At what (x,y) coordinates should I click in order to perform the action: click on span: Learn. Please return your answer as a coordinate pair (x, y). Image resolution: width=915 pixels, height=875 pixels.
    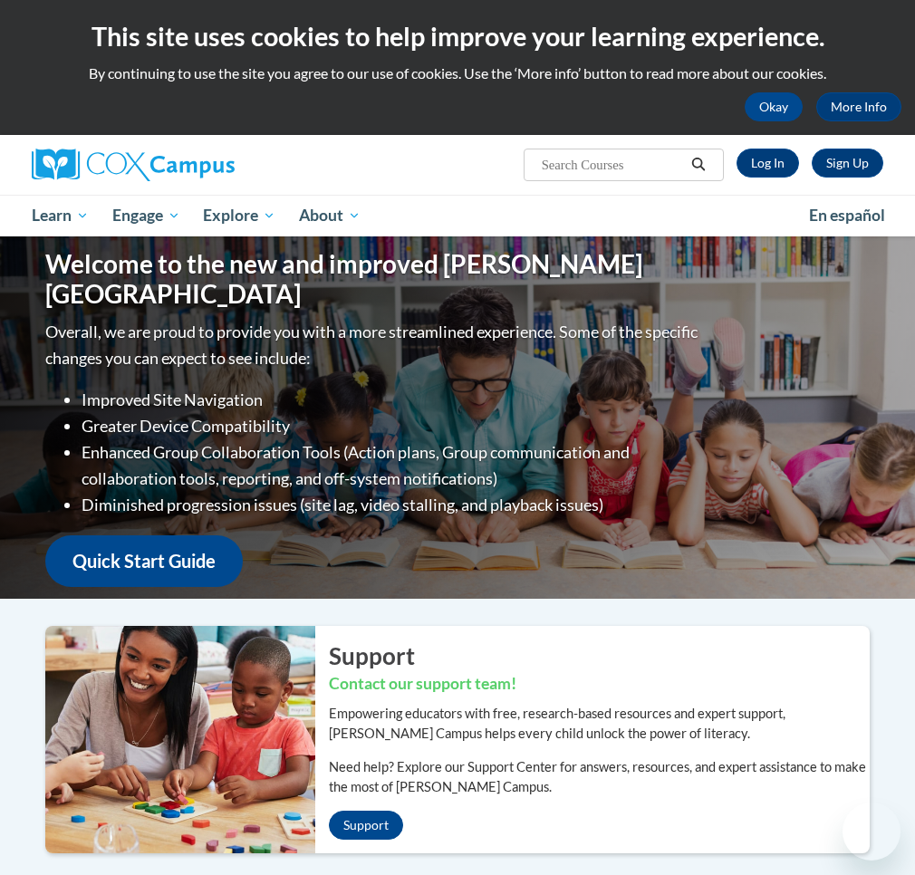
    Looking at the image, I should click on (60, 216).